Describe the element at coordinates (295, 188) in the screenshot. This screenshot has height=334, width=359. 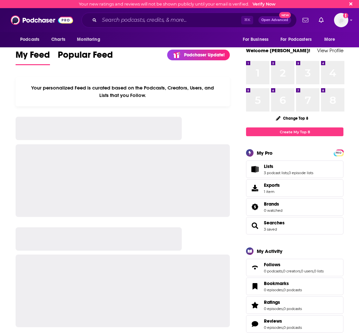
I see `a: Exports` at that location.